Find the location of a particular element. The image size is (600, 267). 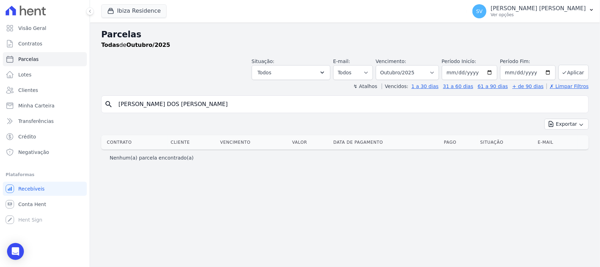

th: Contrato is located at coordinates (135, 142).